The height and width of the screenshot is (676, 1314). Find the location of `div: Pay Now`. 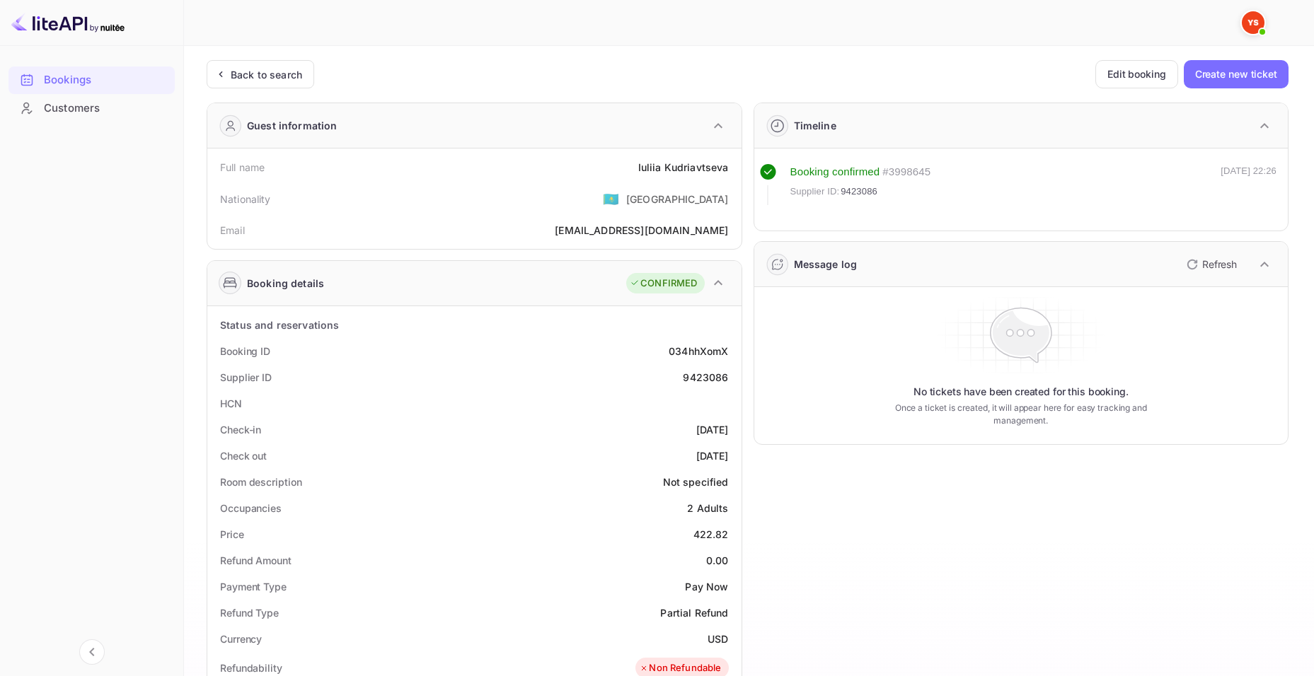

div: Pay Now is located at coordinates (706, 586).